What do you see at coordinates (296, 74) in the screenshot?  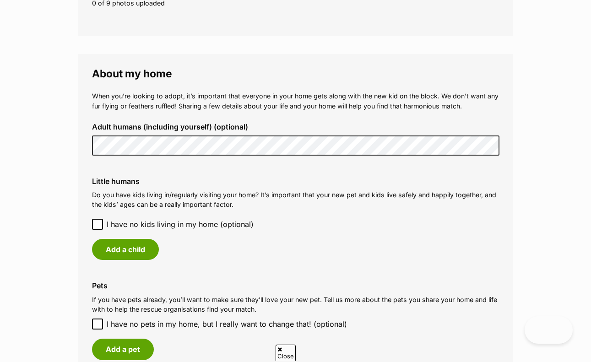 I see `legend: About my home` at bounding box center [296, 74].